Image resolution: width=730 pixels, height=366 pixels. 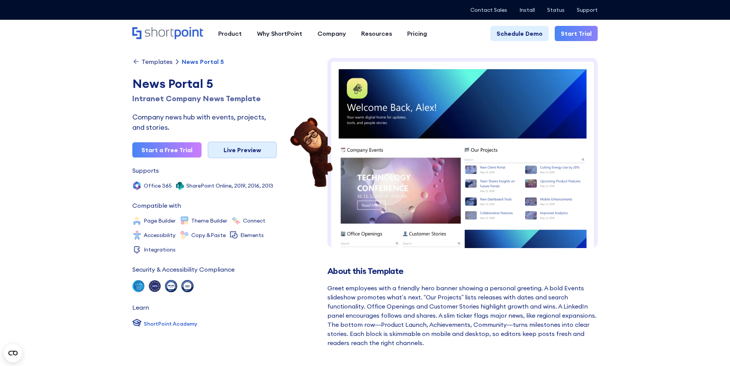 What do you see at coordinates (230, 33) in the screenshot?
I see `a: Product` at bounding box center [230, 33].